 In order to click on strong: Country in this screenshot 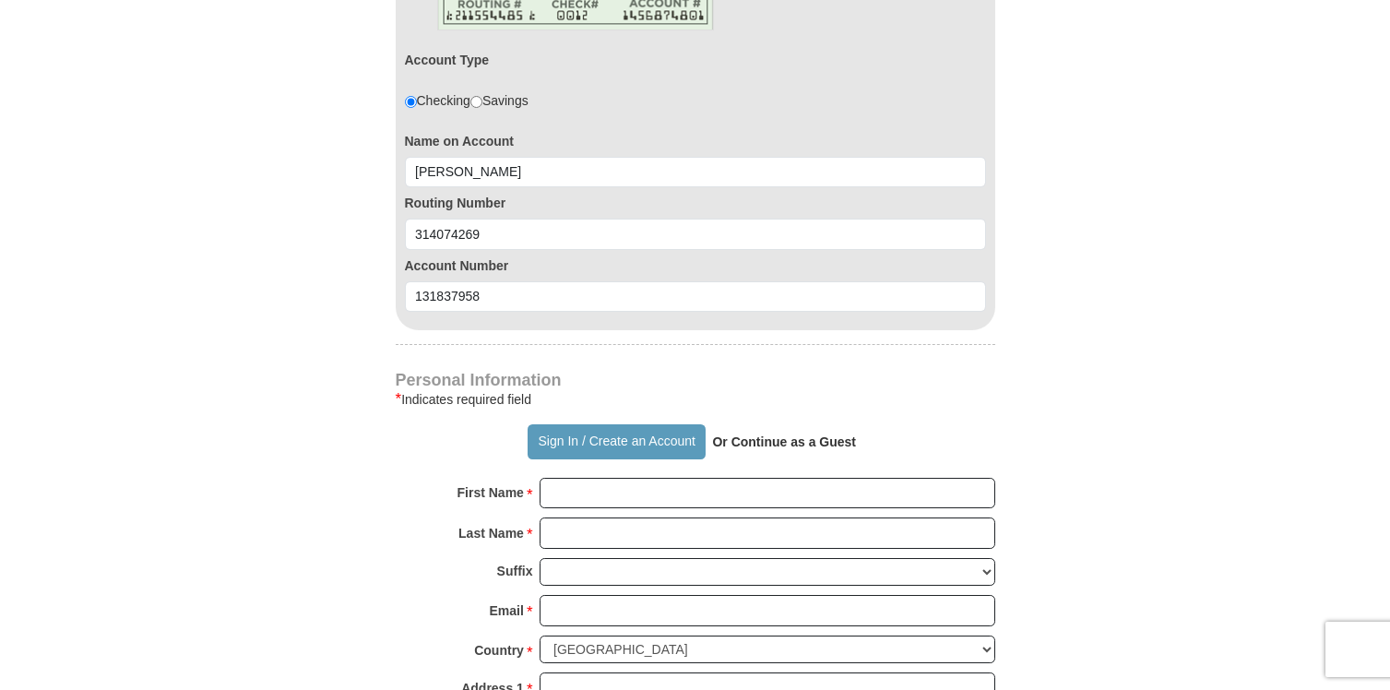, I will do `click(499, 650)`.